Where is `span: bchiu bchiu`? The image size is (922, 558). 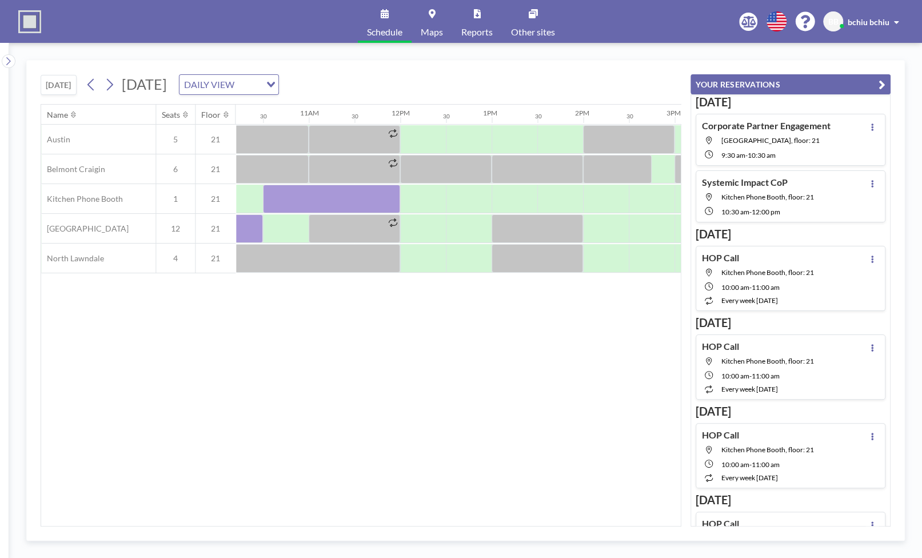
span: bchiu bchiu is located at coordinates (869, 22).